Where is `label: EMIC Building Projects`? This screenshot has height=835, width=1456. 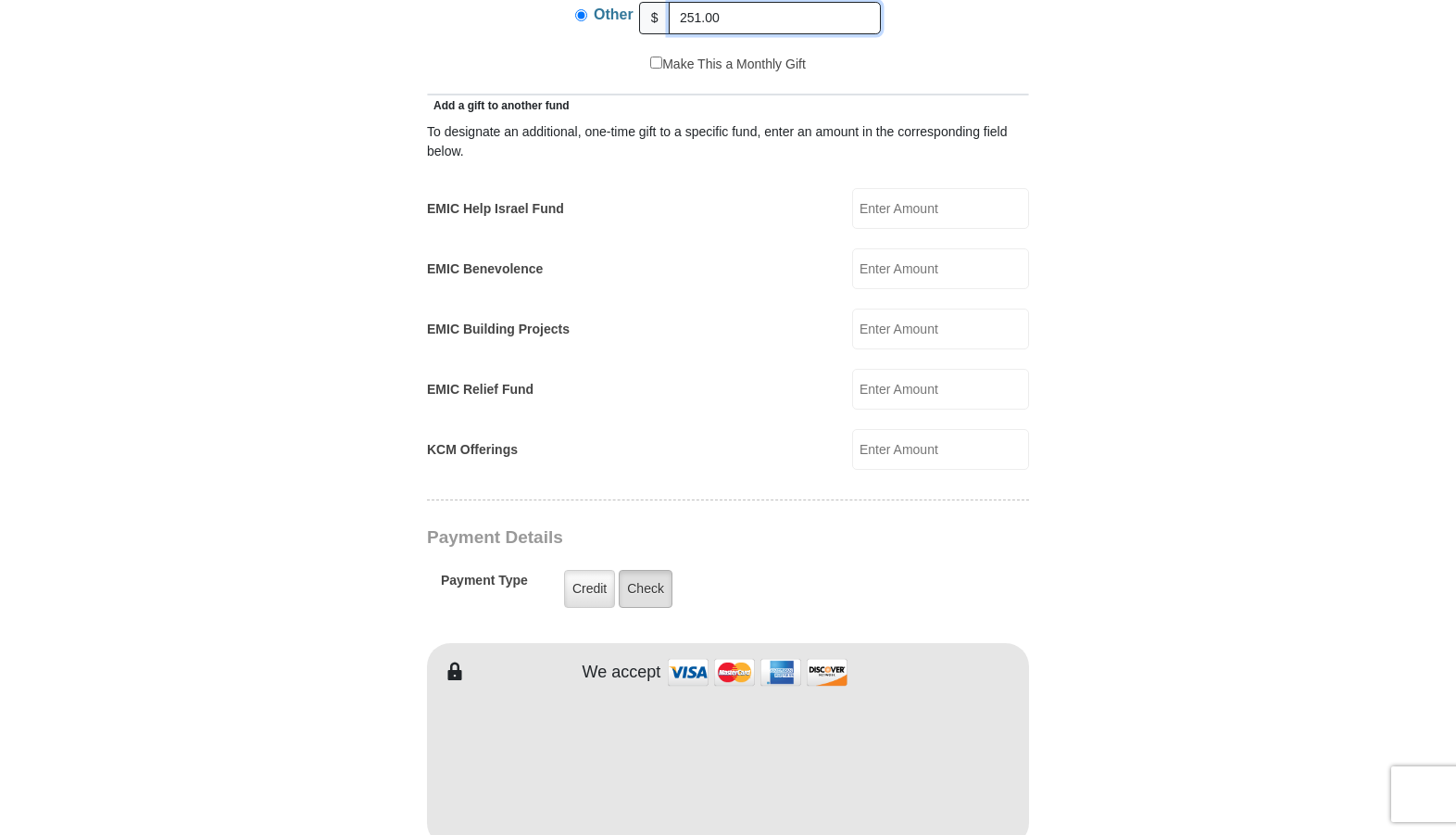
label: EMIC Building Projects is located at coordinates (498, 329).